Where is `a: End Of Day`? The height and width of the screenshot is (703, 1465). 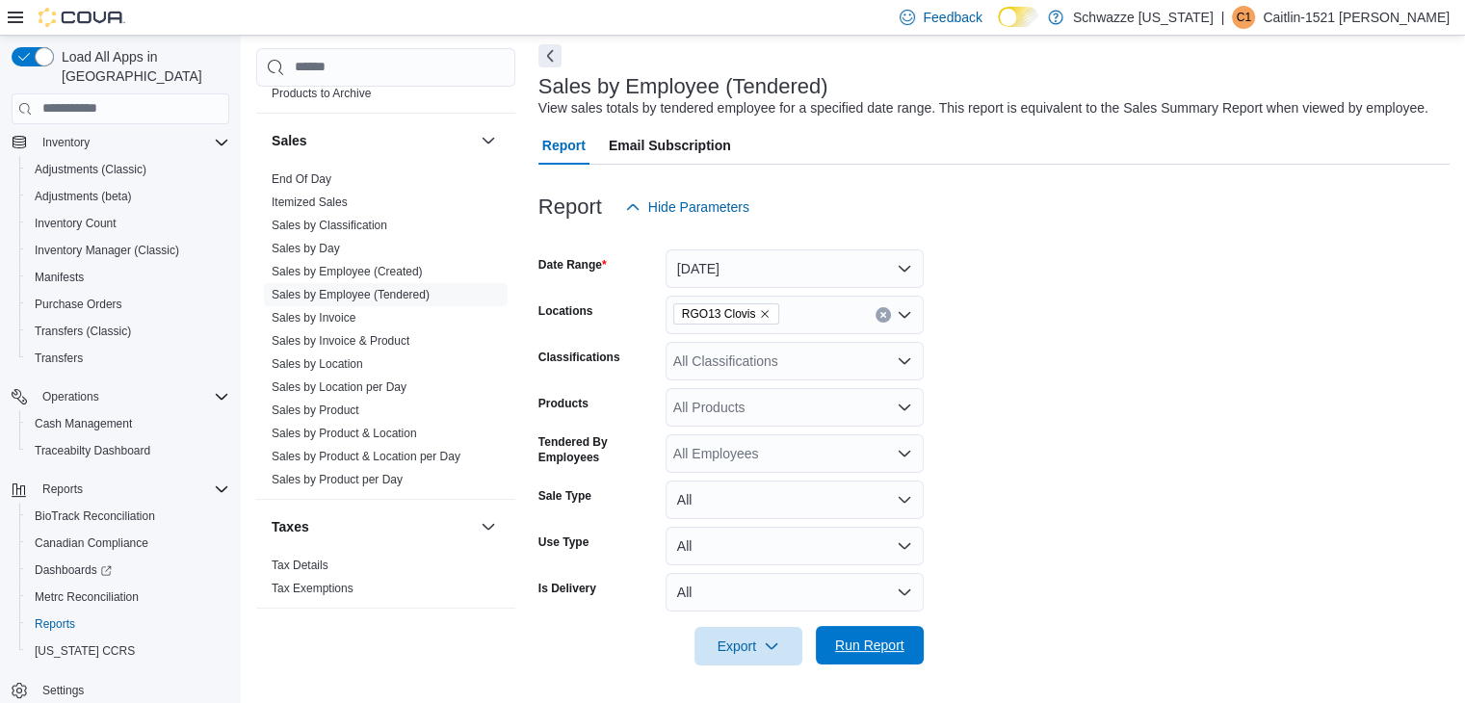 a: End Of Day is located at coordinates (302, 179).